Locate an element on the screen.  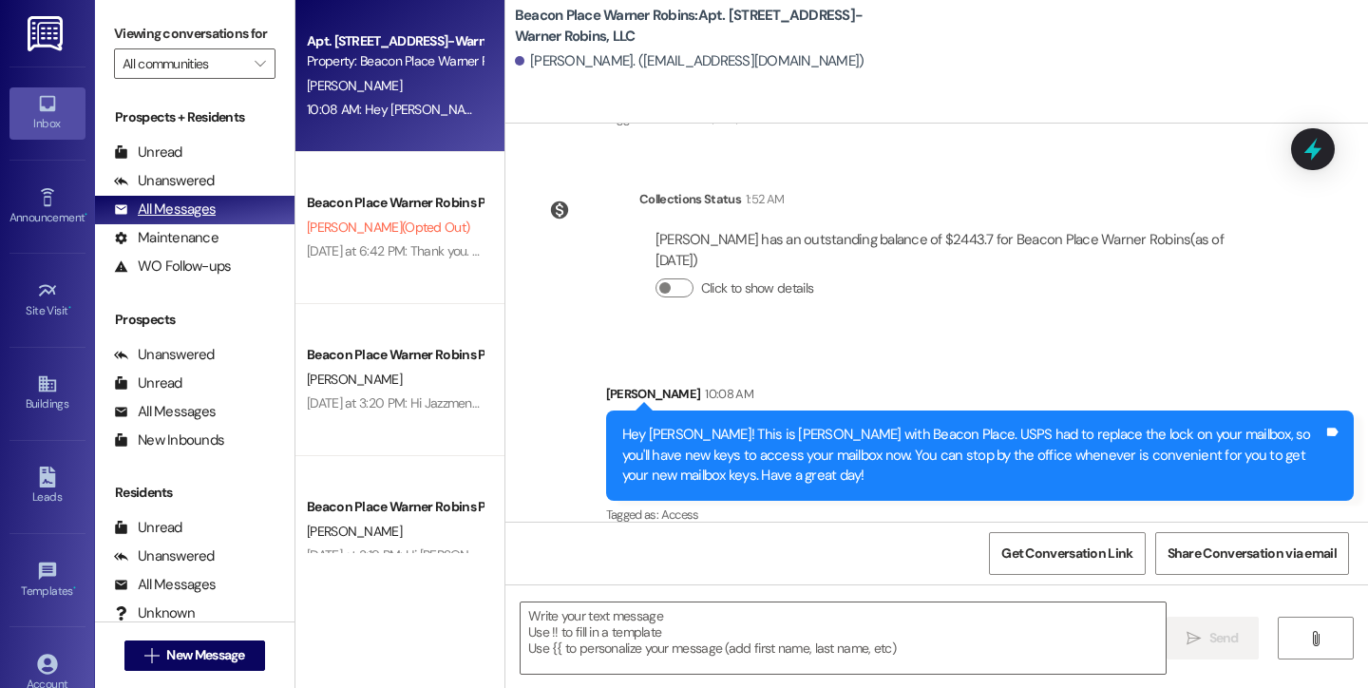
div: Residents is located at coordinates (195, 492).